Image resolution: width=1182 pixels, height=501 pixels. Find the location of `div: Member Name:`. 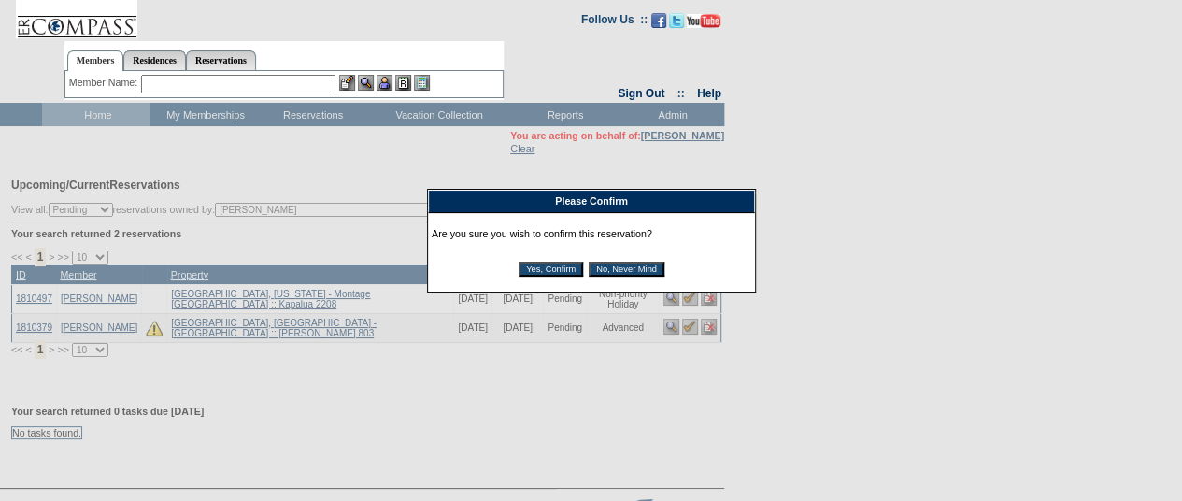

div: Member Name: is located at coordinates (105, 82).